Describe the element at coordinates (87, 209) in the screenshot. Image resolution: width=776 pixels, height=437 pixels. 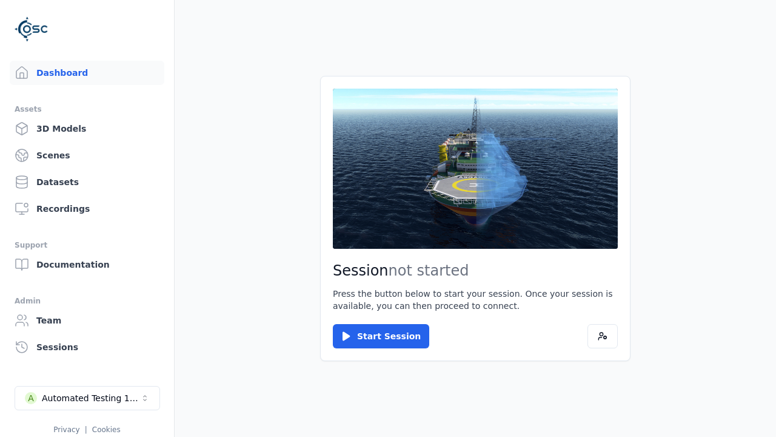
I see `a: Recordings` at that location.